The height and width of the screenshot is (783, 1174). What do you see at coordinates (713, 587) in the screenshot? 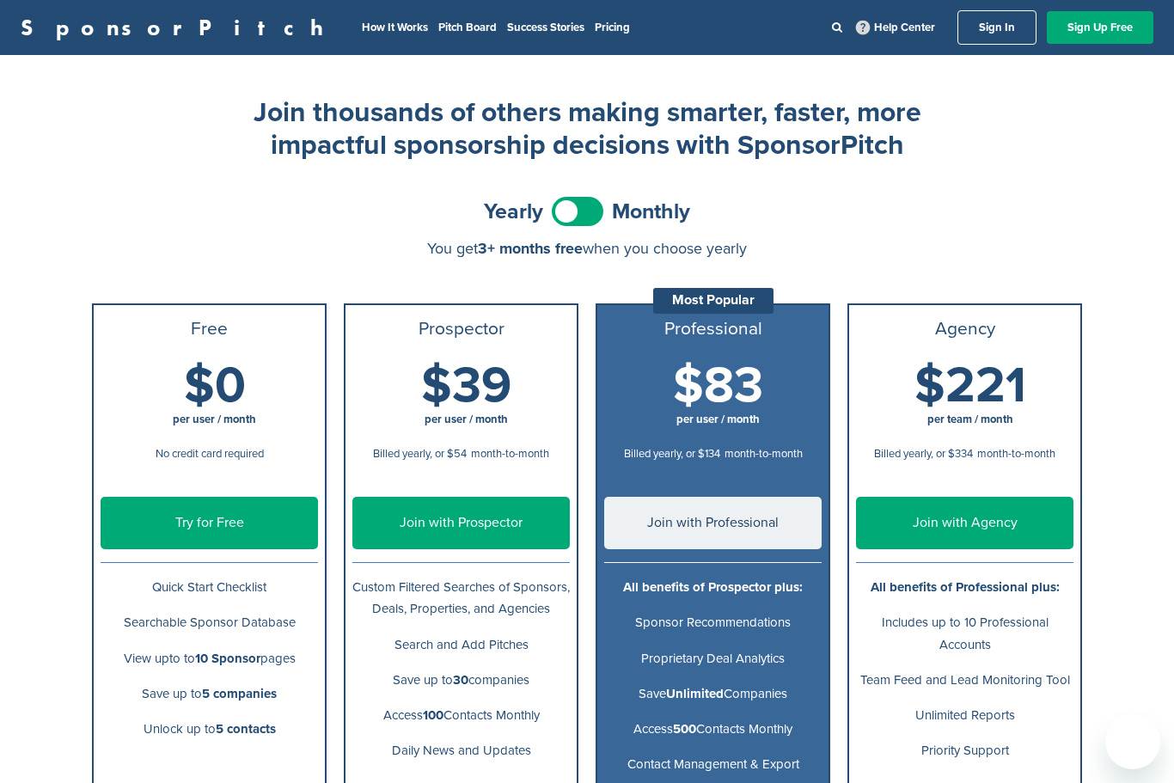
I see `b: All benefits of Prospector plus:` at bounding box center [713, 587].